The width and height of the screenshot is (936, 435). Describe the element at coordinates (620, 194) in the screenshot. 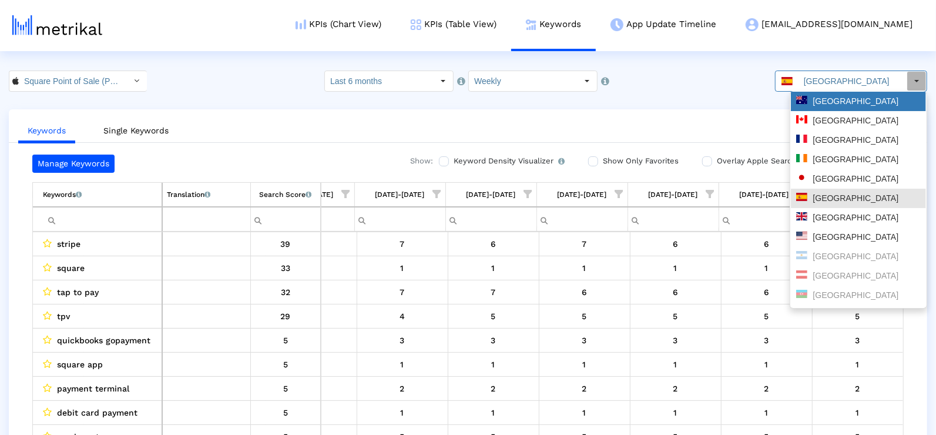

I see `span: Show filter options for column '08/03/25-08/09/25'` at that location.